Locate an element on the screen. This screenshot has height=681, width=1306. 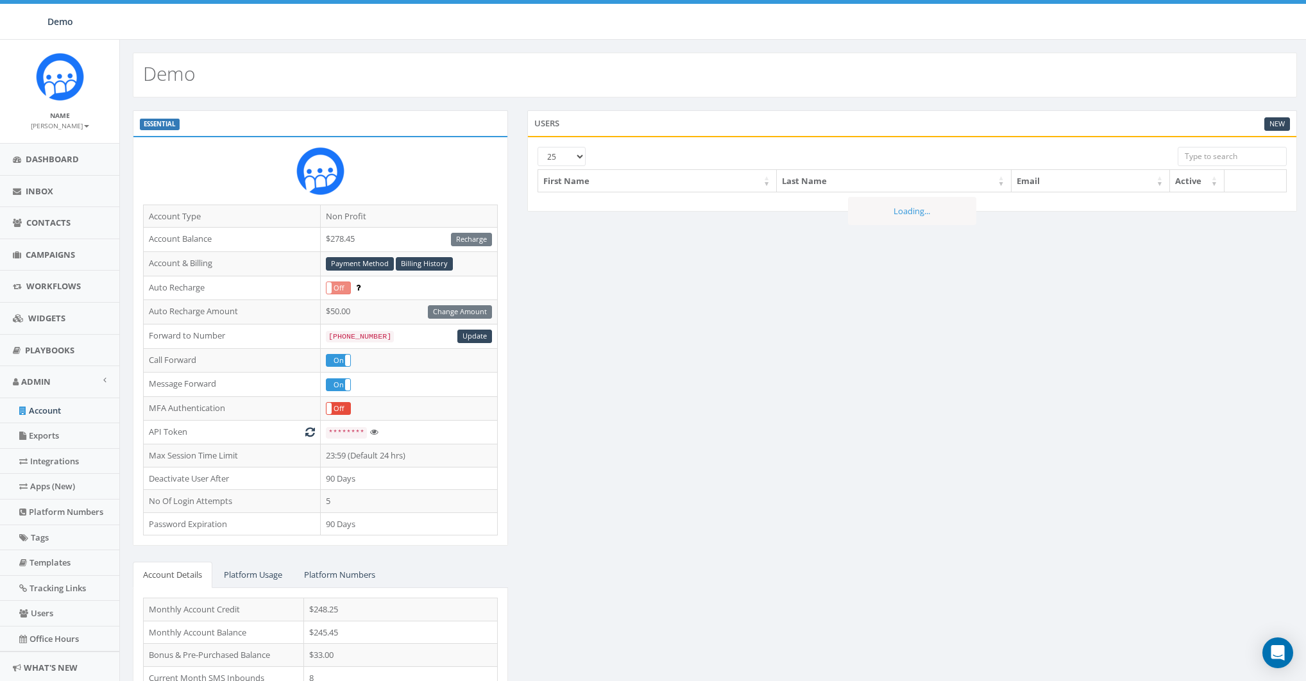
a: Payment Method is located at coordinates (360, 264).